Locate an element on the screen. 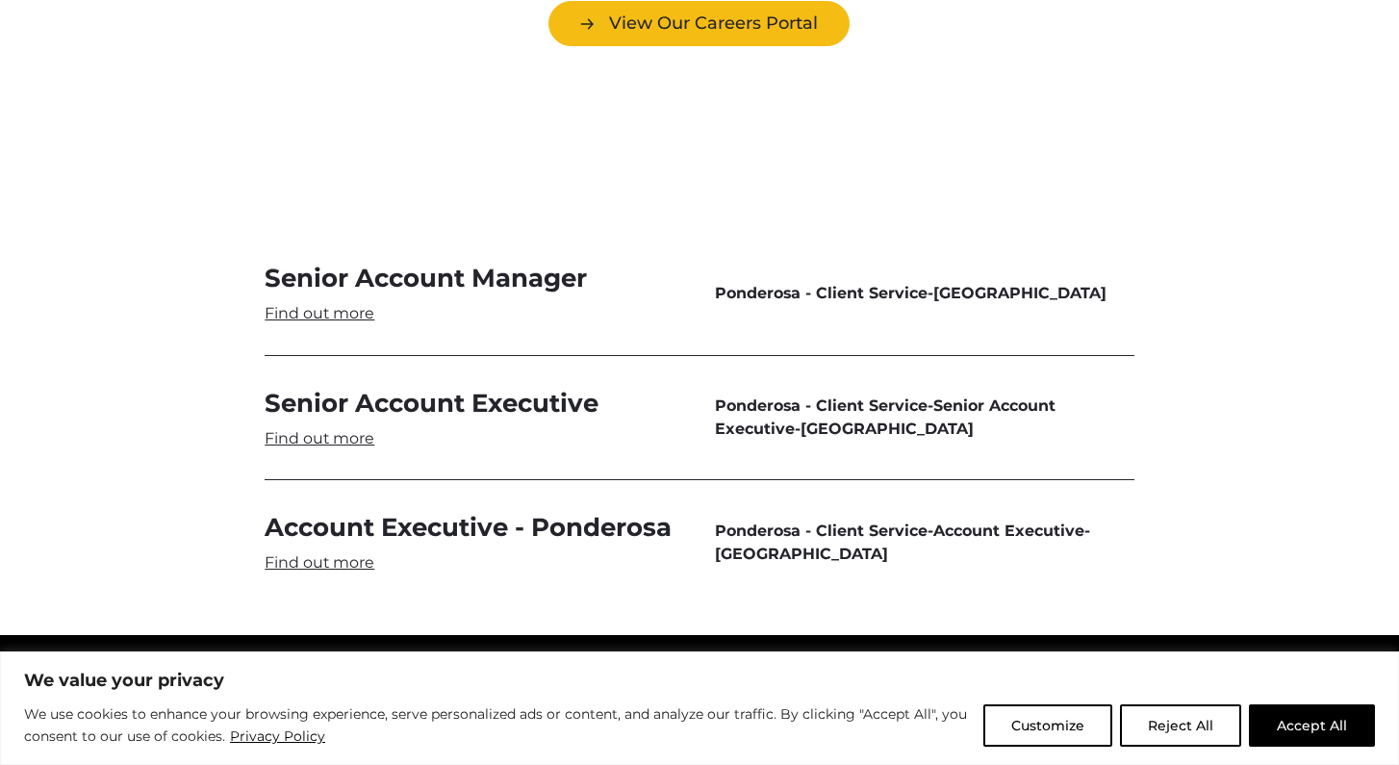 This screenshot has width=1399, height=765. a: Senior Account Manager is located at coordinates (474, 293).